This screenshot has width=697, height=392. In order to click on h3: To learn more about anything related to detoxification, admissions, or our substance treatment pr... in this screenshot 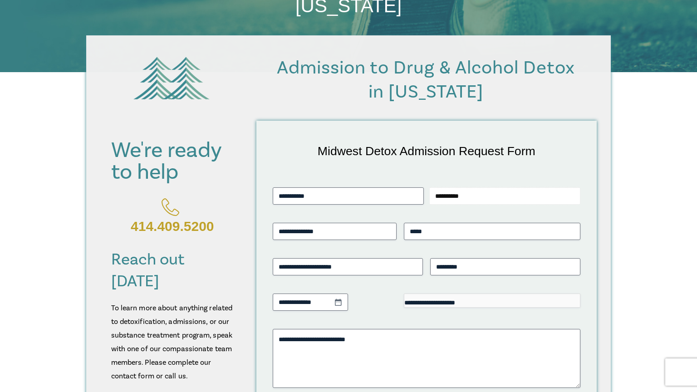, I will do `click(172, 342)`.